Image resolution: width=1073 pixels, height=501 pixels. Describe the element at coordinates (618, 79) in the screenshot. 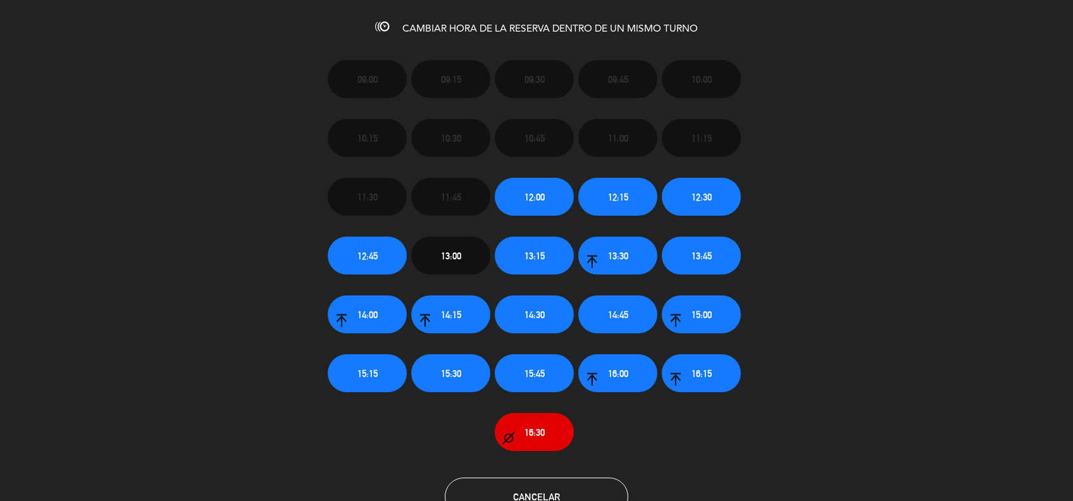

I see `button: 09:45` at that location.